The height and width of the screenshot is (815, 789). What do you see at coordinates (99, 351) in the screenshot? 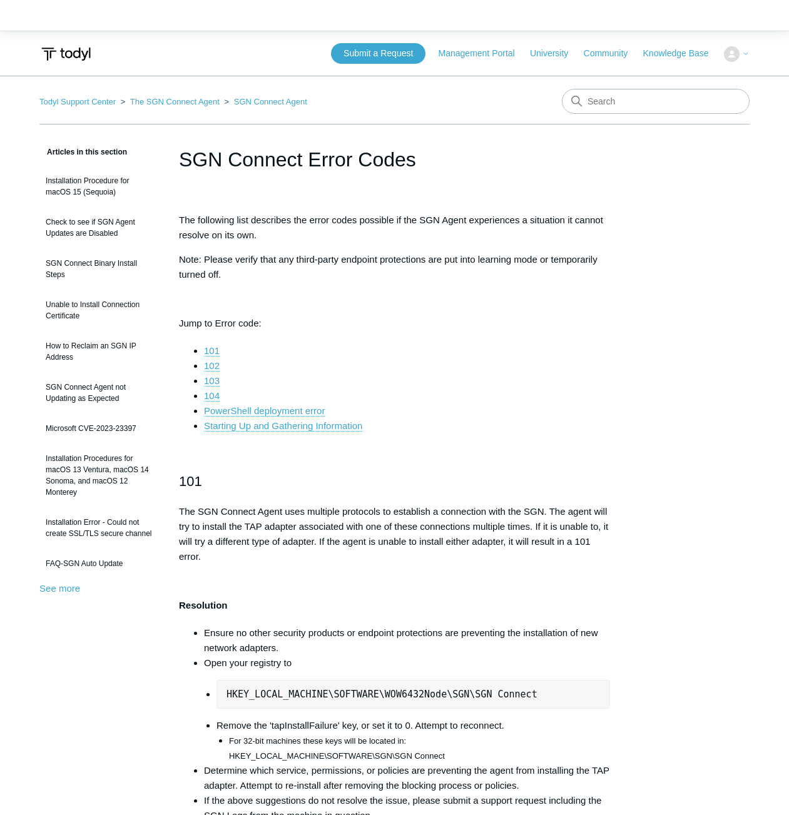
I see `a: How to Reclaim an SGN IP Address` at bounding box center [99, 351].